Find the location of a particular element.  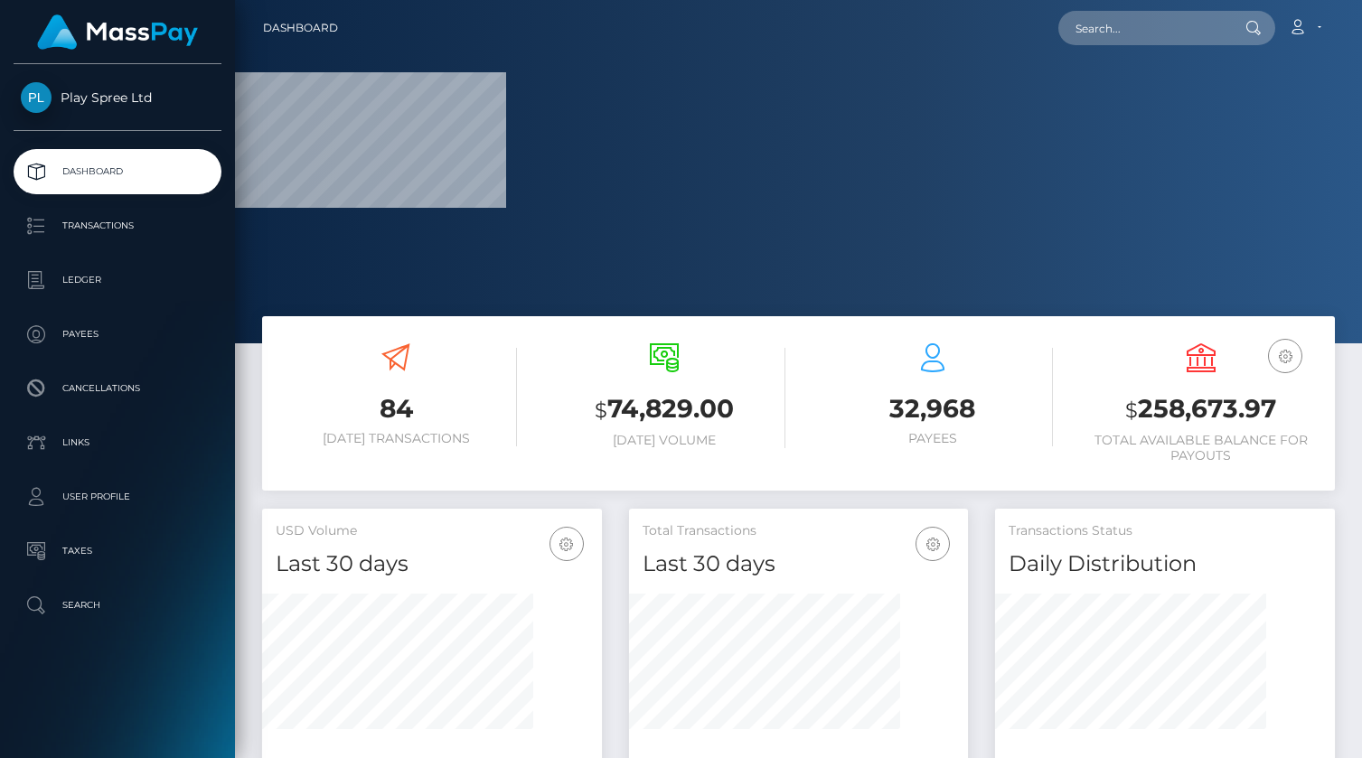

a: Transactions is located at coordinates (118, 226).